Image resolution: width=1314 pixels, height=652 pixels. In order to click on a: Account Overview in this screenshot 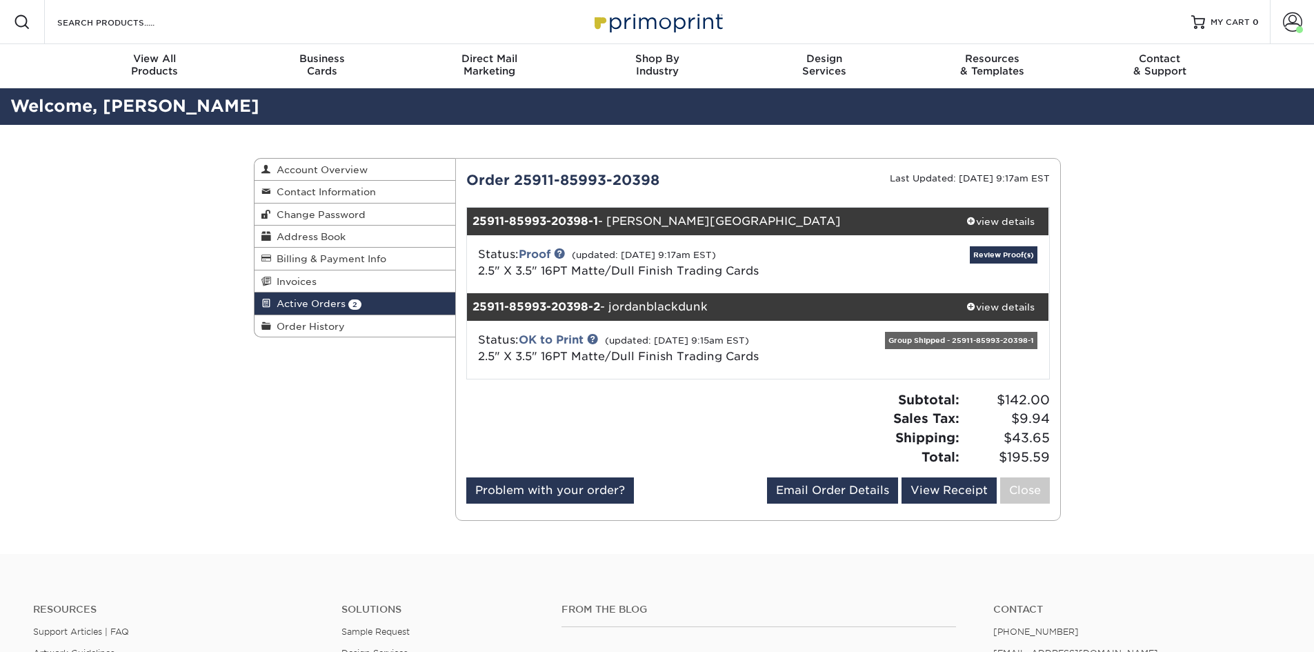, I will do `click(355, 170)`.